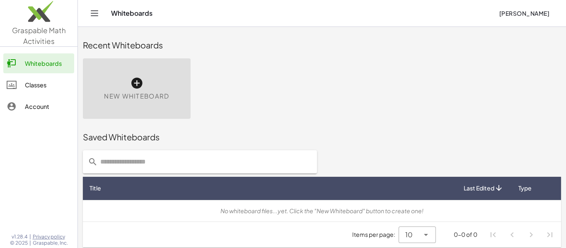 This screenshot has height=248, width=566. I want to click on button: Toggle navigation, so click(94, 13).